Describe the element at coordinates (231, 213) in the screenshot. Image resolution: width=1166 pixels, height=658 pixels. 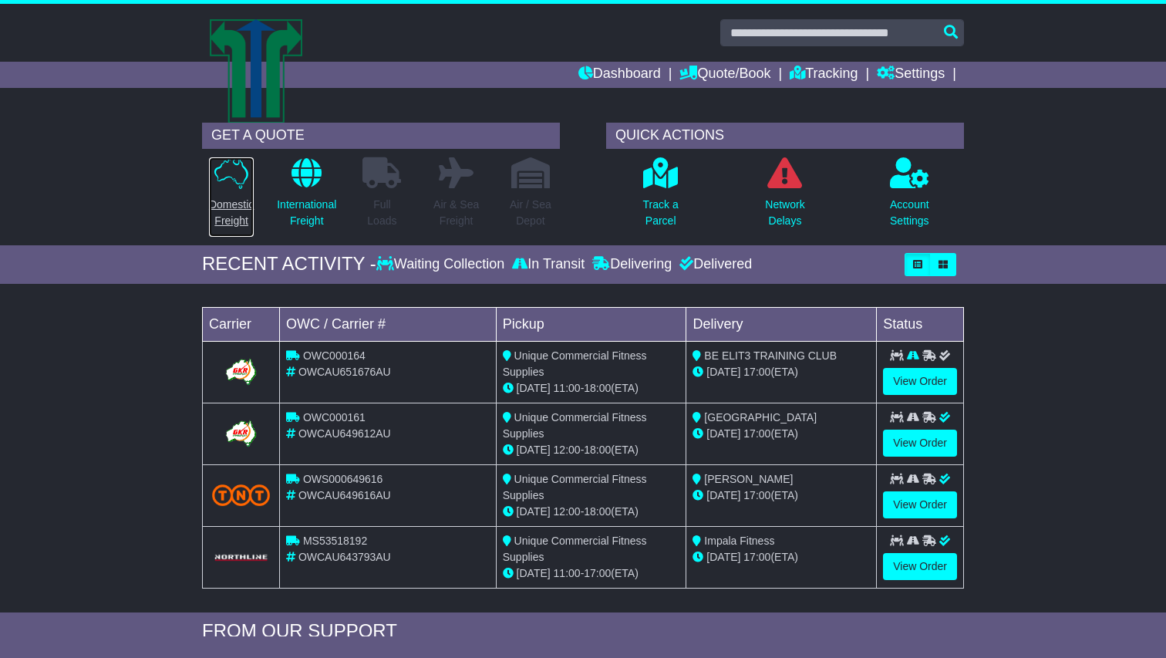
I see `p: Domestic Freight` at that location.